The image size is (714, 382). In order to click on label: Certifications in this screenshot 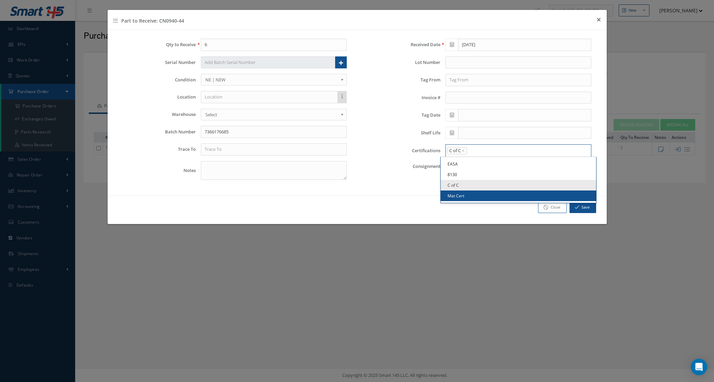, I will do `click(401, 150)`.